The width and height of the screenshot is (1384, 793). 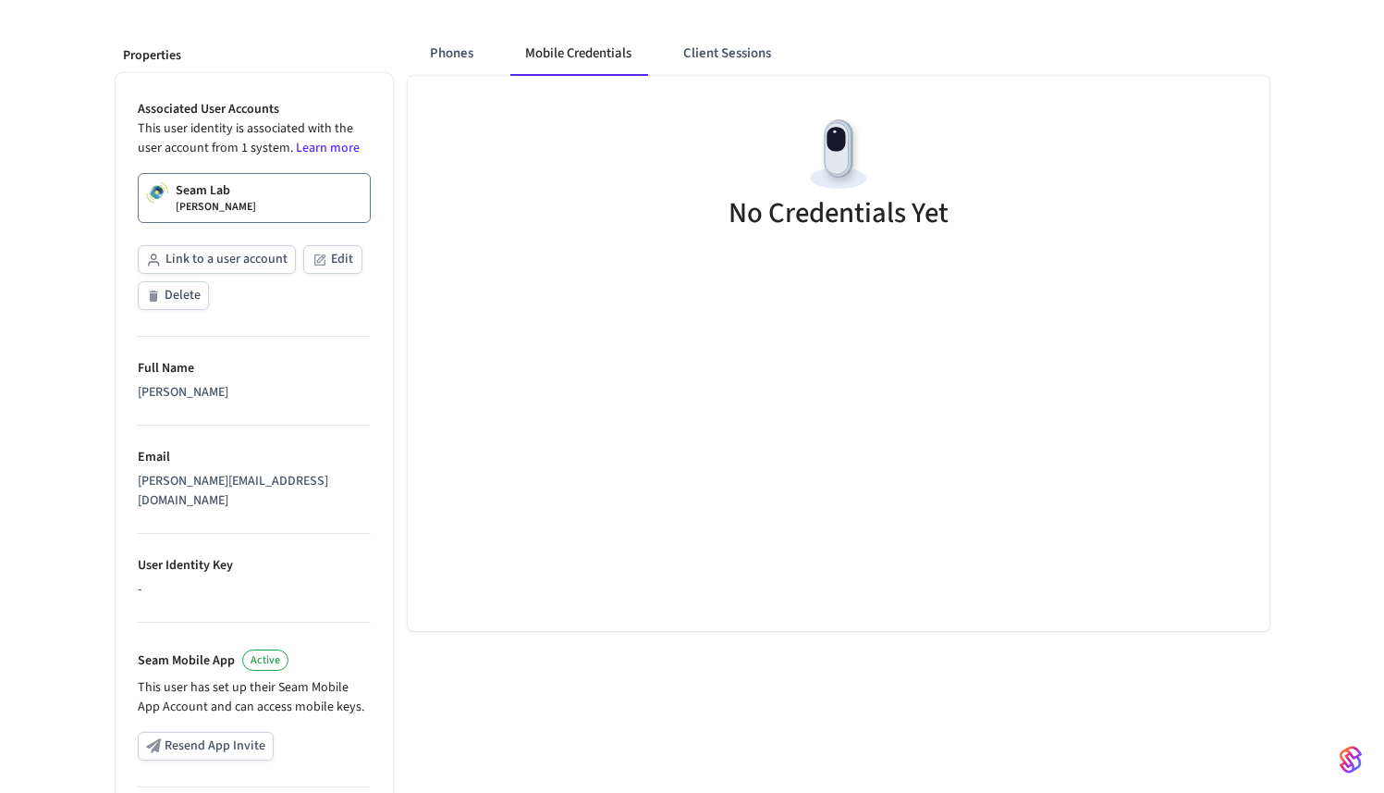 I want to click on button: Client Sessions, so click(x=727, y=54).